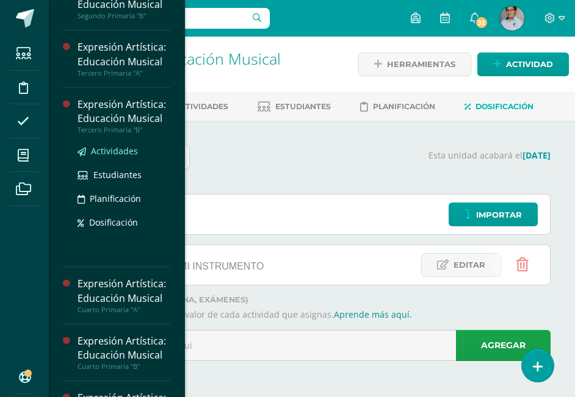 This screenshot has width=575, height=397. I want to click on div: Segundo Primaria "B", so click(124, 16).